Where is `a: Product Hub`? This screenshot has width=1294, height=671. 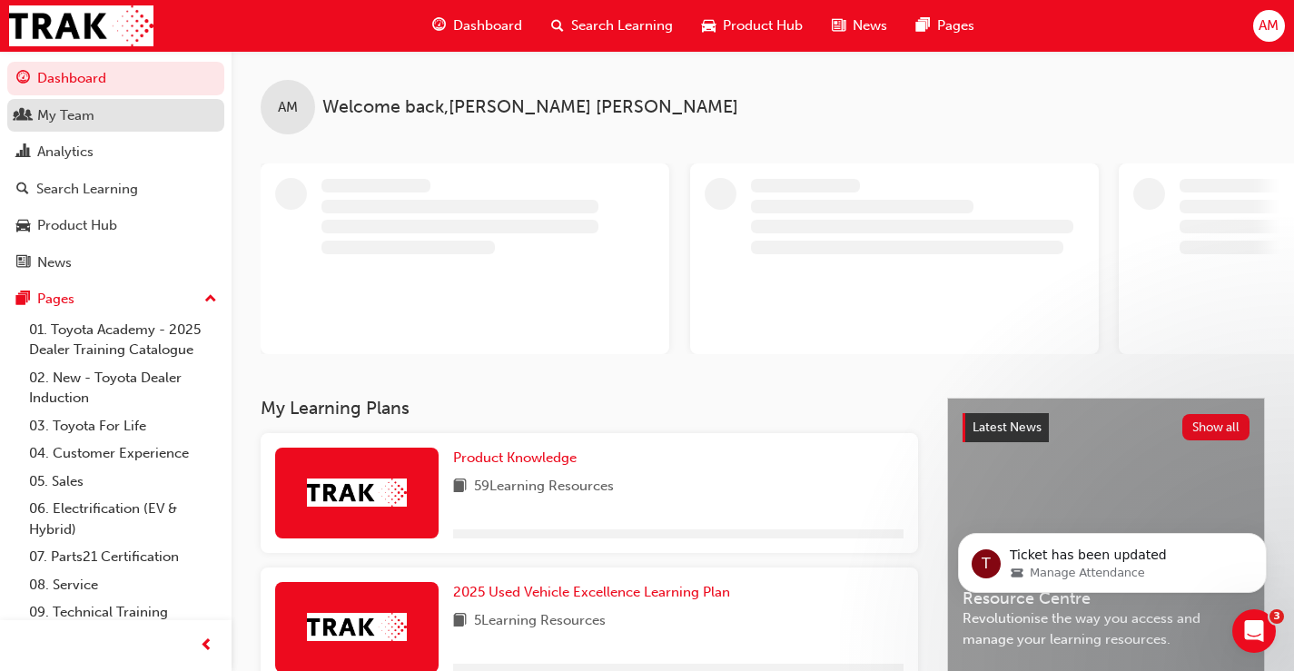 a: Product Hub is located at coordinates (115, 225).